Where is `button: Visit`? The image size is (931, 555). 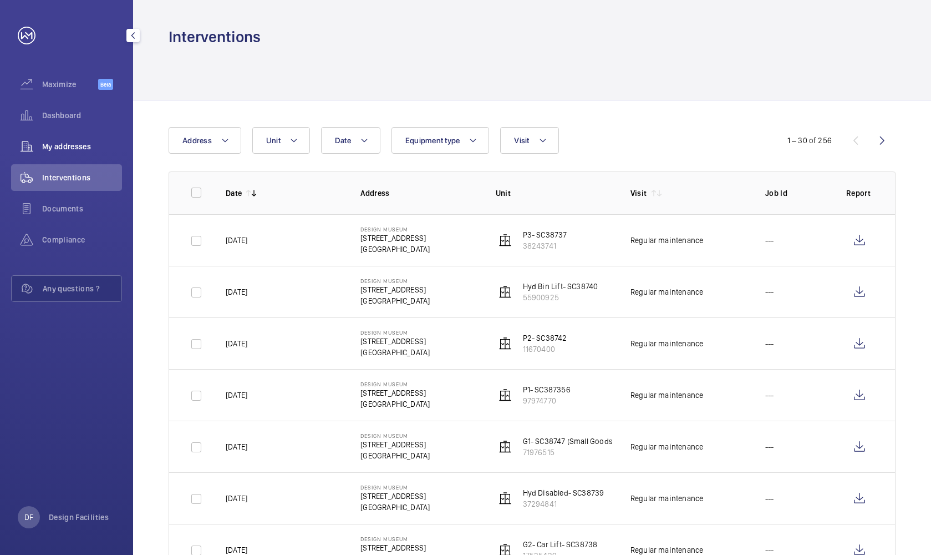
button: Visit is located at coordinates (529, 140).